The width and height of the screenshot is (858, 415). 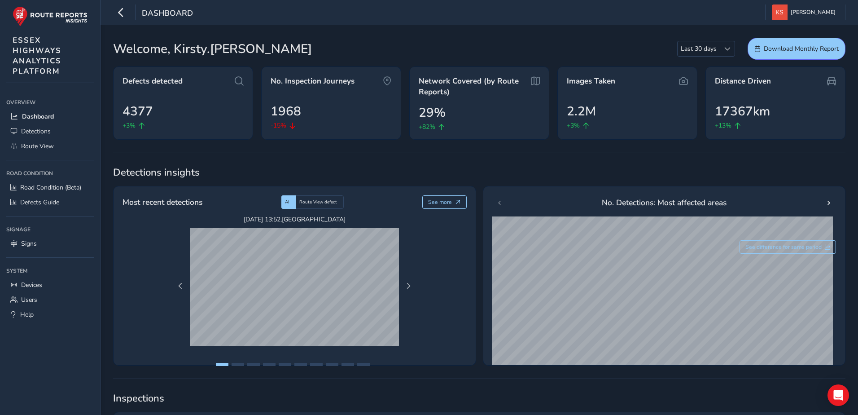 What do you see at coordinates (285, 364) in the screenshot?
I see `button: Page 5` at bounding box center [285, 364].